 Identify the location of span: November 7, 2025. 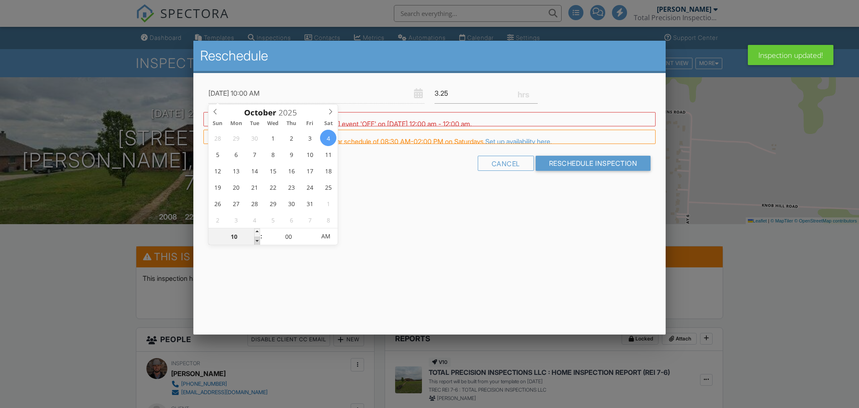
(310, 219).